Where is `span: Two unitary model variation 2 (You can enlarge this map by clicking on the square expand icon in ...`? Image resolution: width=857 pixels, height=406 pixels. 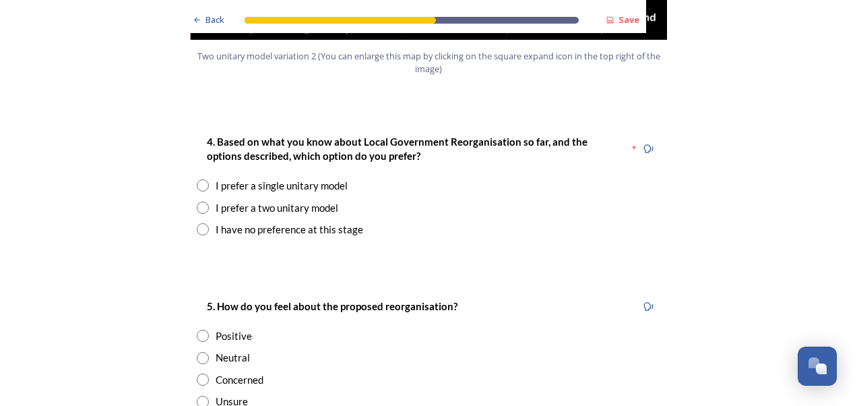 span: Two unitary model variation 2 (You can enlarge this map by clicking on the square expand icon in ... is located at coordinates (429, 63).